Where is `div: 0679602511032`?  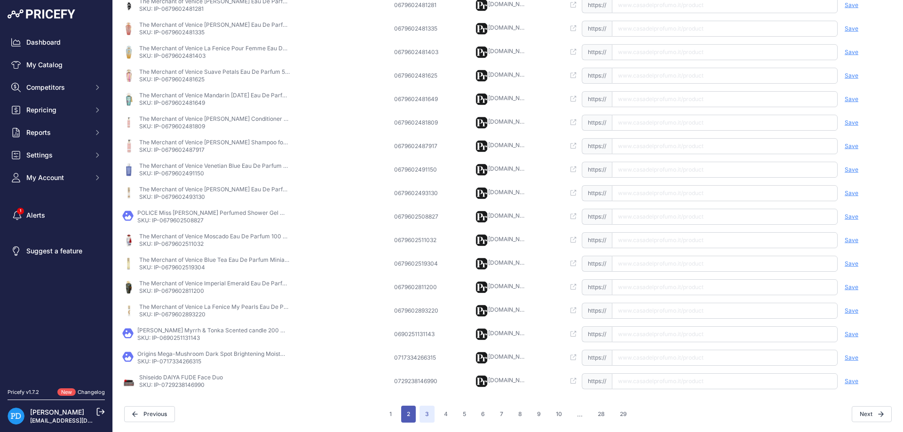 div: 0679602511032 is located at coordinates (417, 240).